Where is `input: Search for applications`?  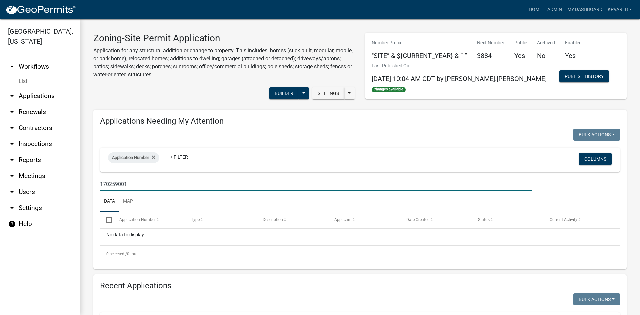 input: Search for applications is located at coordinates (316, 184).